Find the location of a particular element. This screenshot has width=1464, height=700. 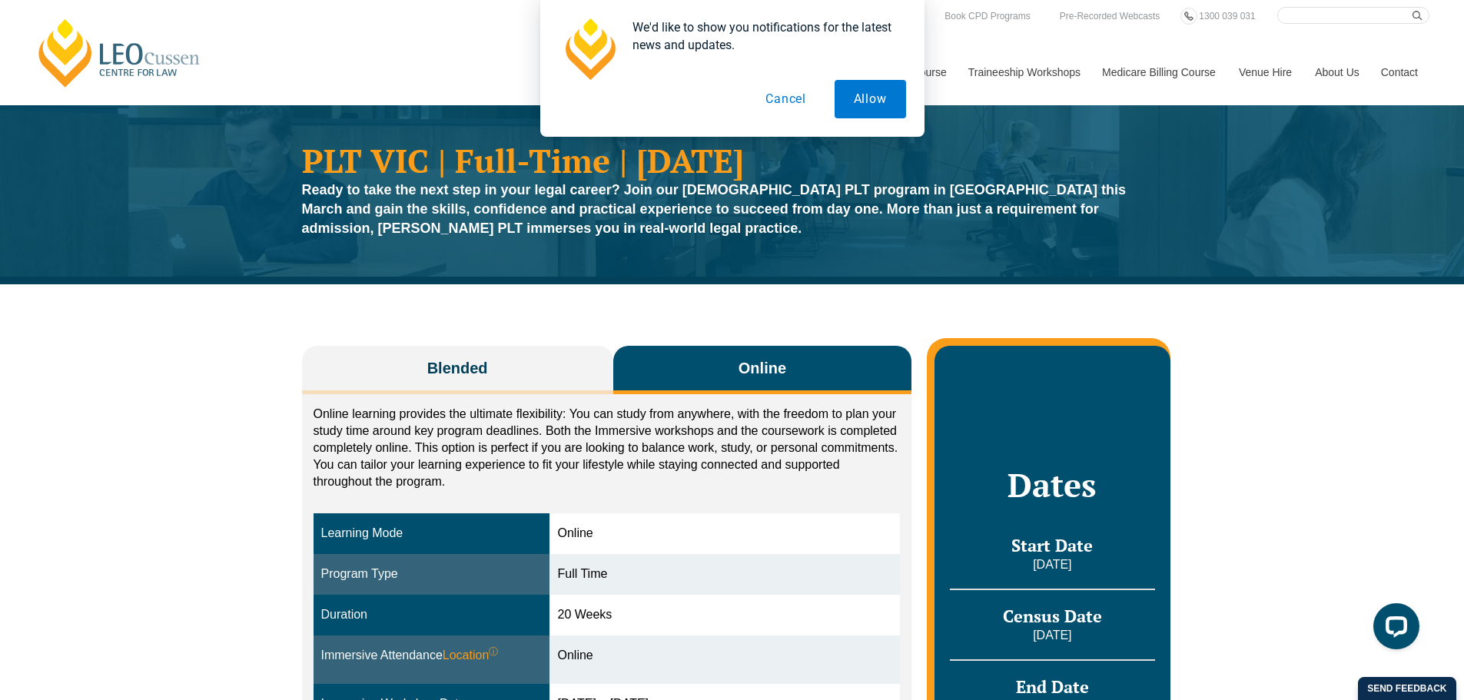

button: Open LiveChat chat widget is located at coordinates (35, 29).